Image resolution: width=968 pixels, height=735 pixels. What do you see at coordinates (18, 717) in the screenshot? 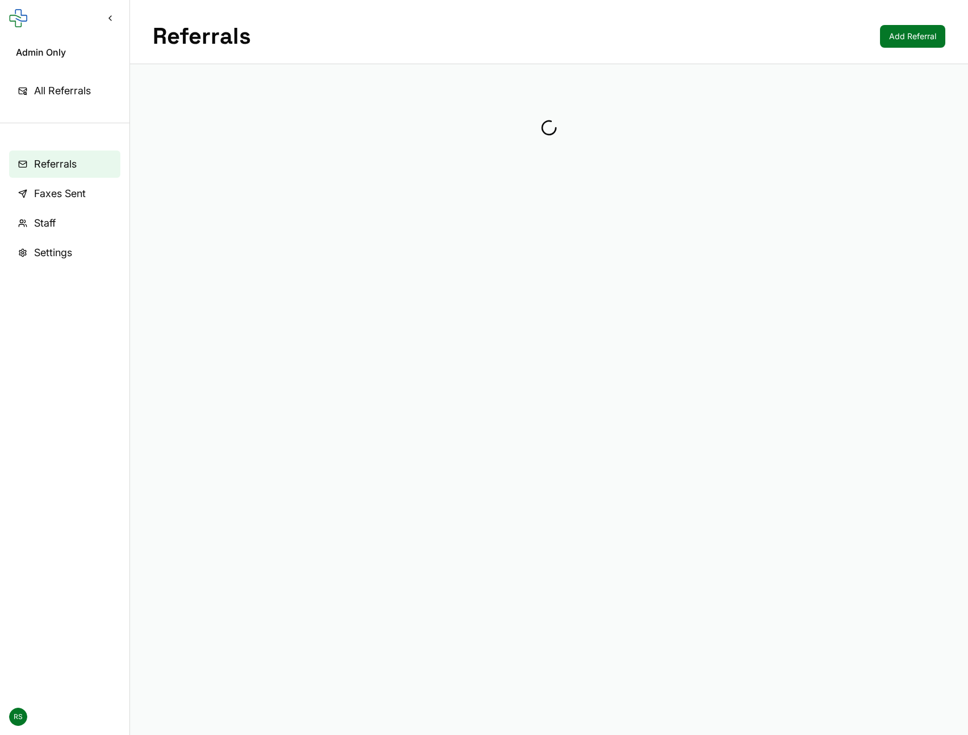
I see `span: RS` at bounding box center [18, 717].